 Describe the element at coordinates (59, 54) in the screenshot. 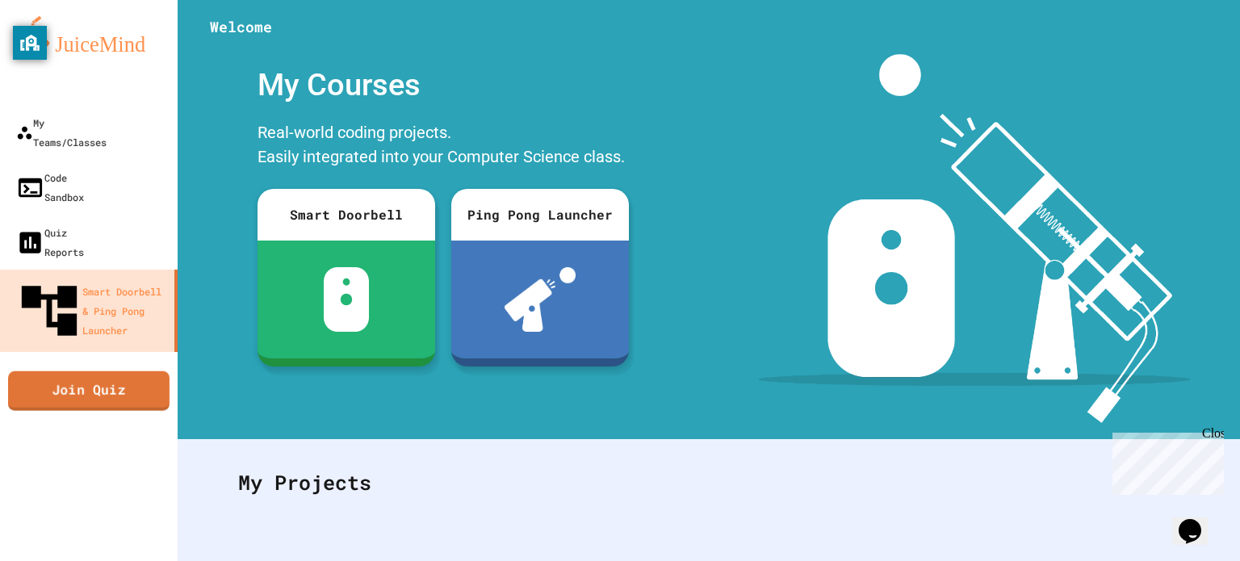

I see `div: Chat with us now!Close` at that location.